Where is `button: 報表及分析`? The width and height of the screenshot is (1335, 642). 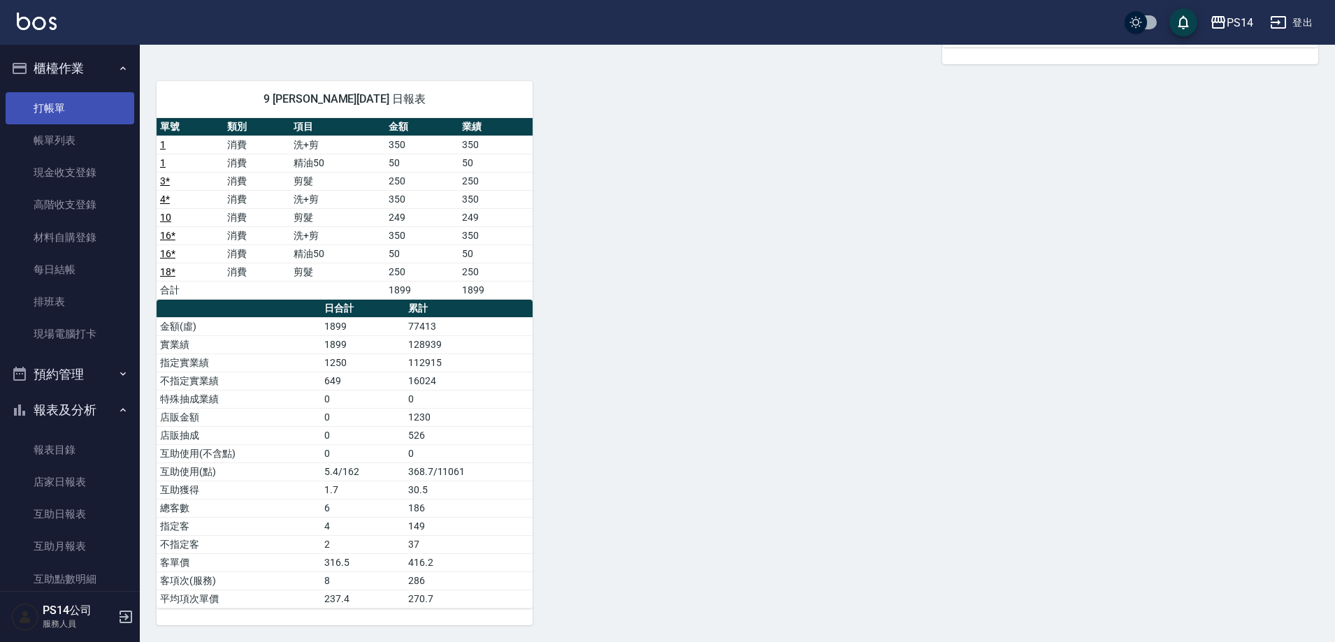 button: 報表及分析 is located at coordinates (70, 410).